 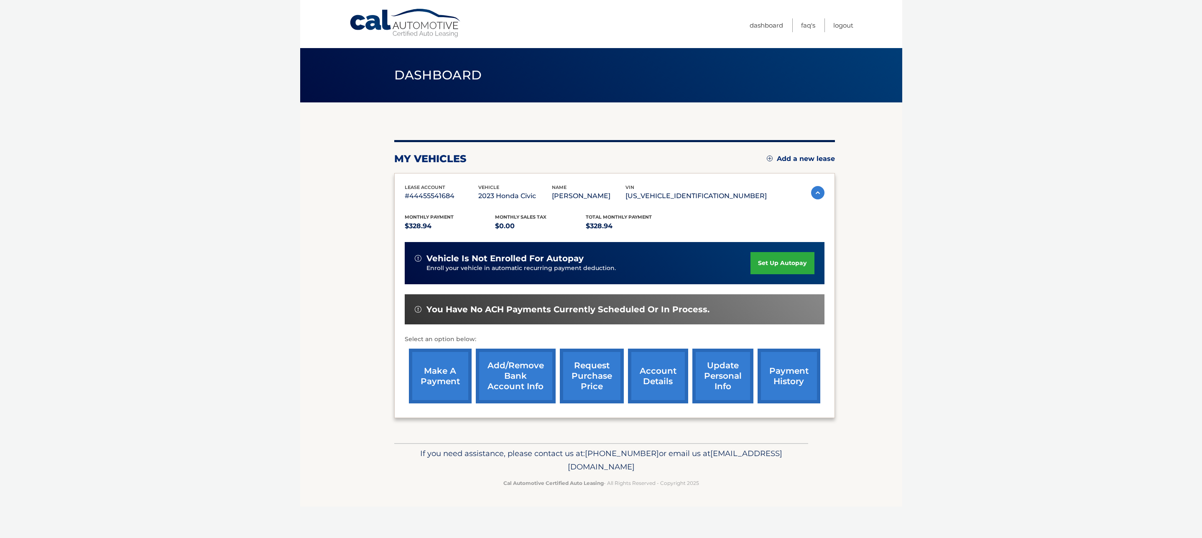 What do you see at coordinates (440, 376) in the screenshot?
I see `a: make a payment` at bounding box center [440, 376].